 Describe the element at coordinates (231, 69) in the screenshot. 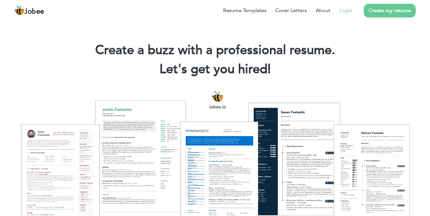

I see `span: get you hired!` at that location.